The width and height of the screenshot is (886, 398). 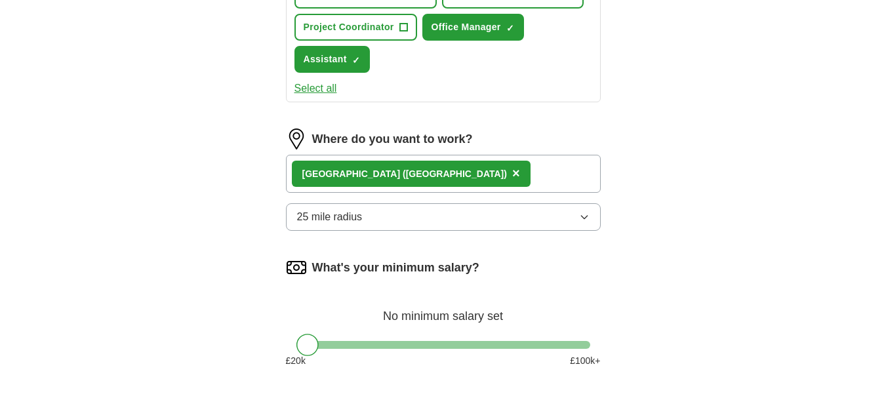 I want to click on button: Project Coordinator, so click(x=356, y=27).